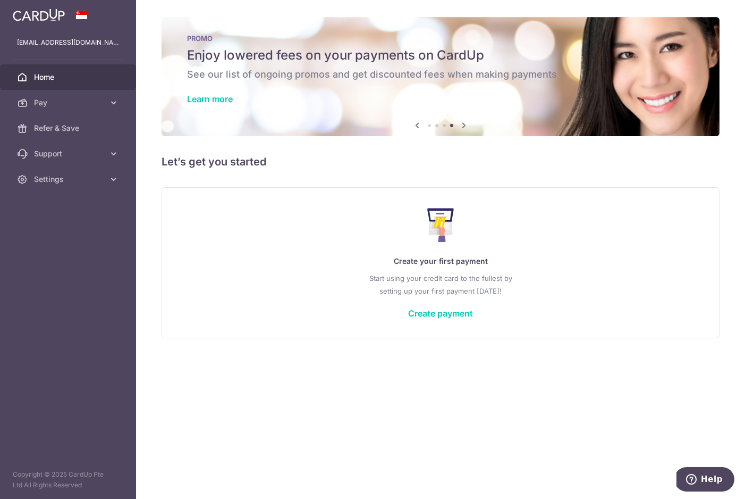 This screenshot has width=745, height=499. Describe the element at coordinates (69, 77) in the screenshot. I see `span: Home` at that location.